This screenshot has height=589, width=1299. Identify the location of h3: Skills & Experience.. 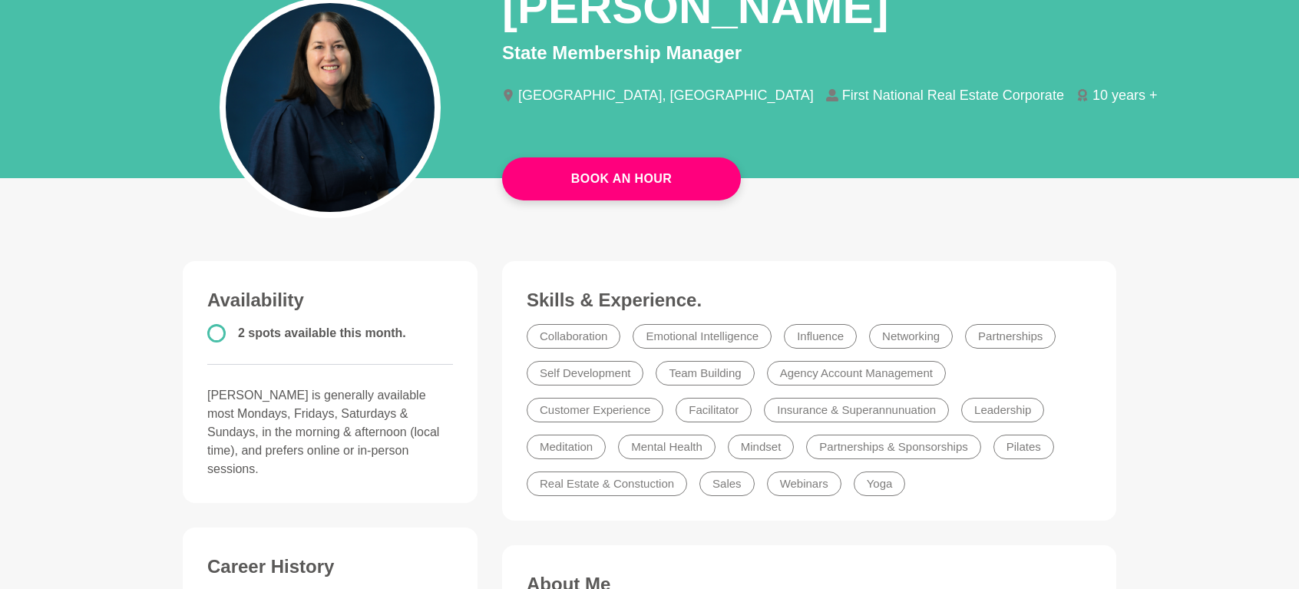
(809, 300).